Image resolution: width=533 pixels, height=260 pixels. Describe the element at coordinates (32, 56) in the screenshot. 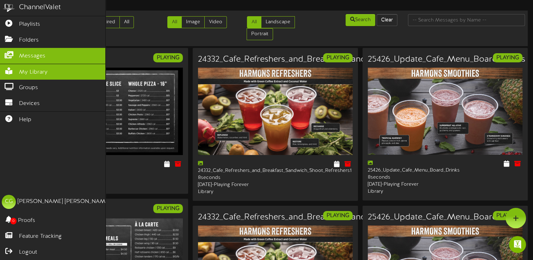

I see `span: Messages` at that location.